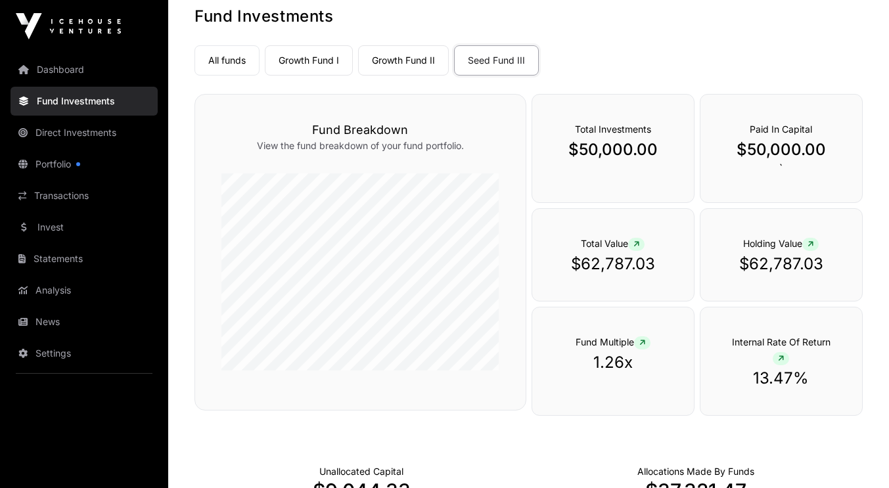 The height and width of the screenshot is (488, 889). Describe the element at coordinates (68, 26) in the screenshot. I see `img: Icehouse Ventures Logo` at that location.